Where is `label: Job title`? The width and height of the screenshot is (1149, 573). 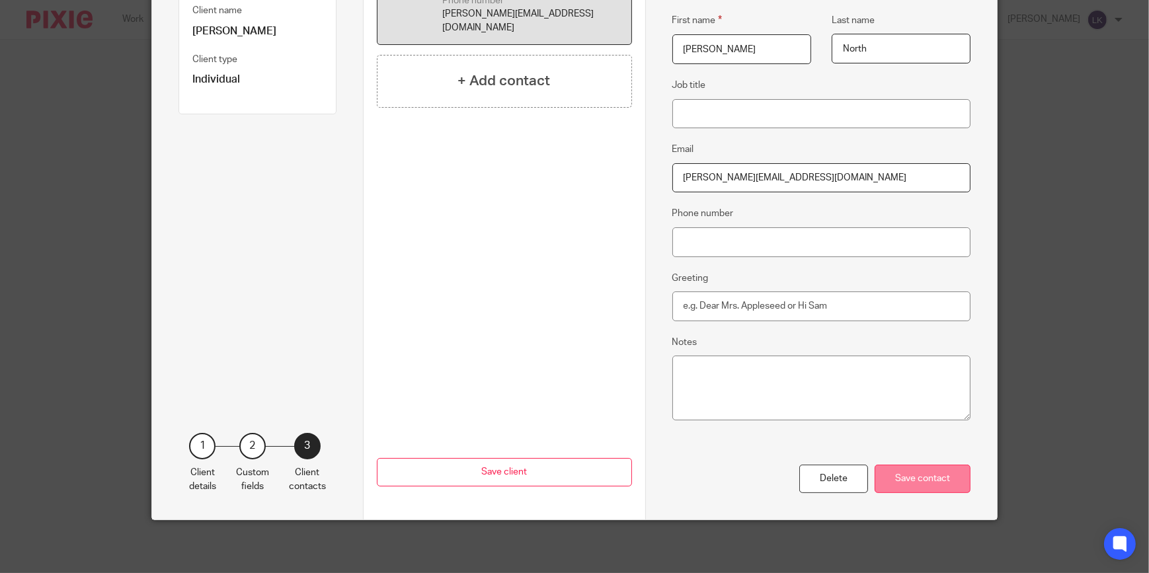 label: Job title is located at coordinates (689, 85).